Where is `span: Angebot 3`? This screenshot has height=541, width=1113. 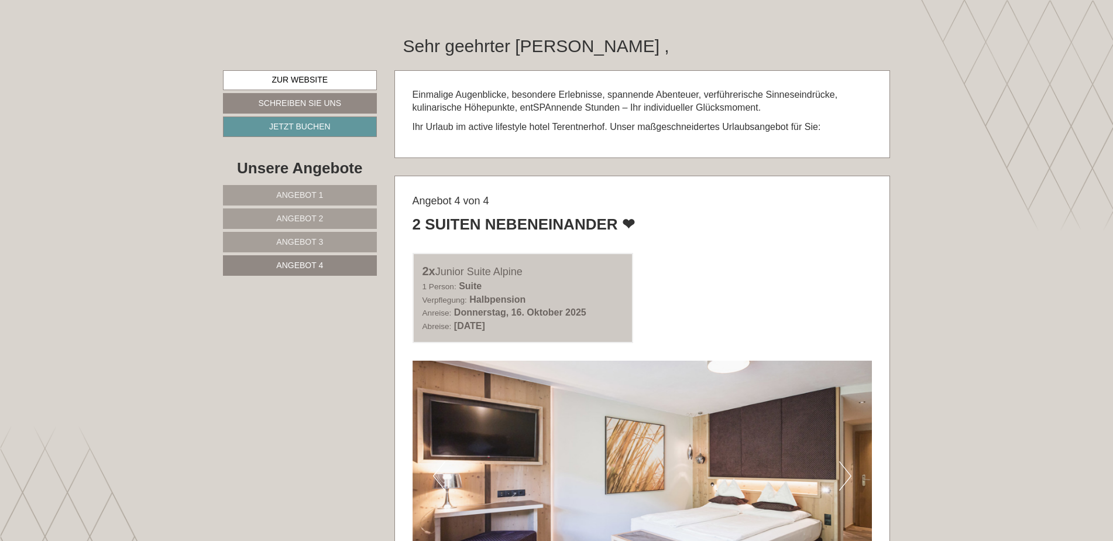
span: Angebot 3 is located at coordinates (300, 242).